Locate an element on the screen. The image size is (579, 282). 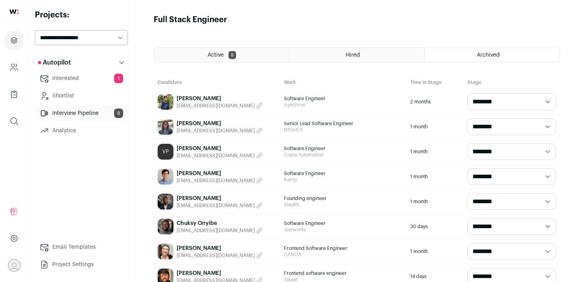
span: Ramp is located at coordinates (343, 180).